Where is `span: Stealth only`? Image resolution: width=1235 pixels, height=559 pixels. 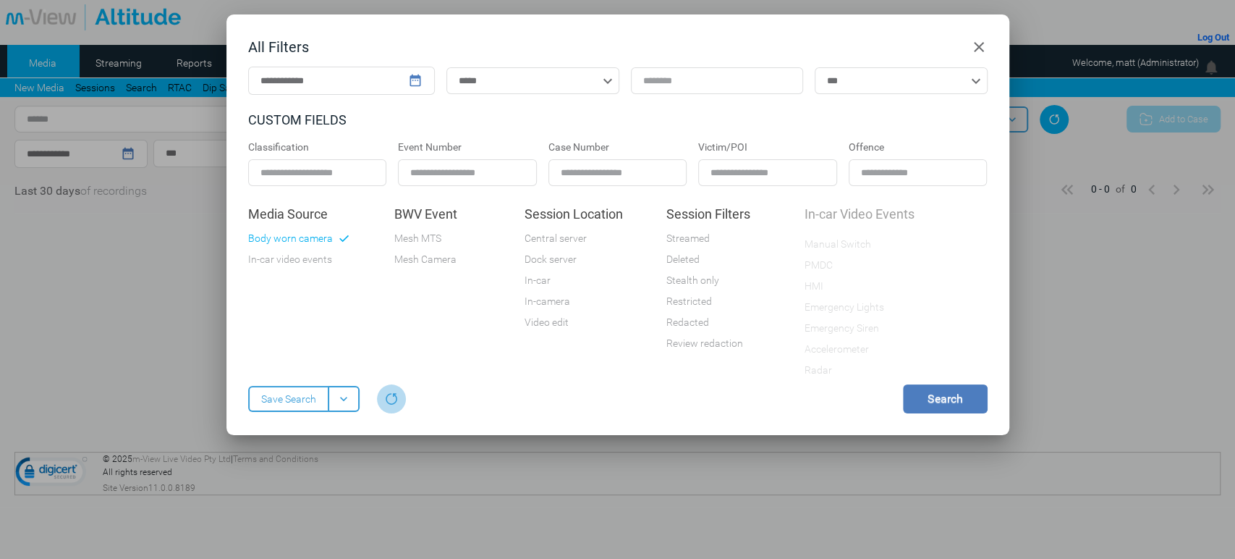 span: Stealth only is located at coordinates (692, 280).